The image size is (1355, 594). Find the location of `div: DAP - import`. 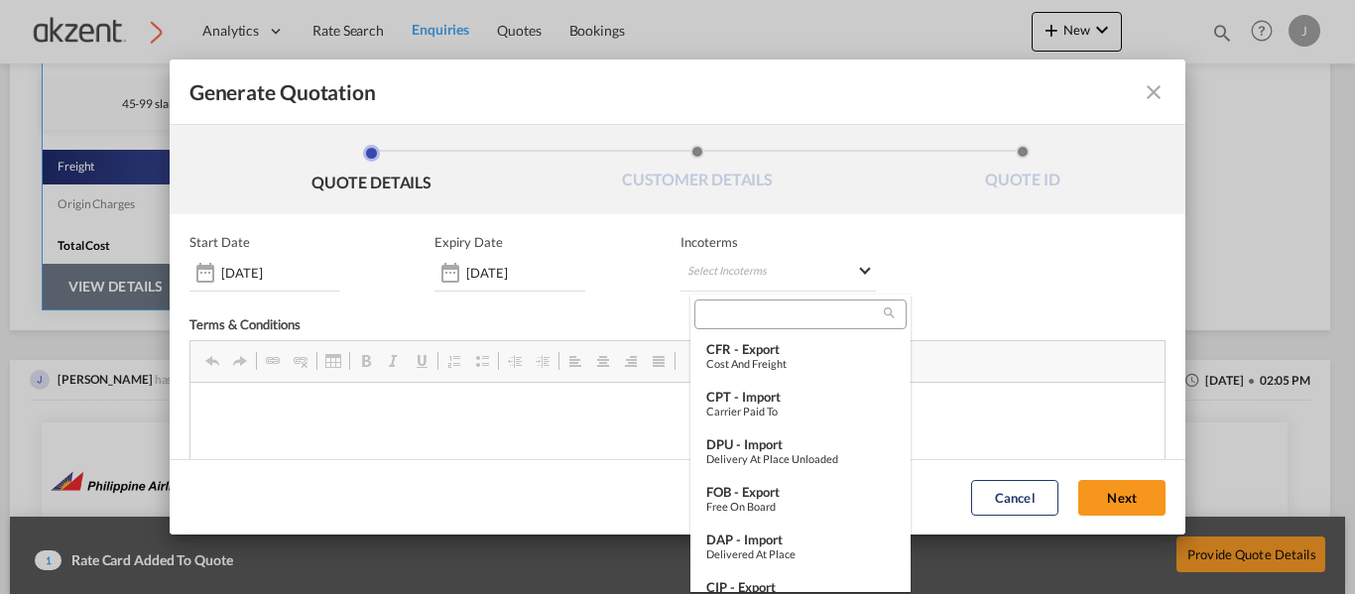

div: DAP - import is located at coordinates (800, 540).